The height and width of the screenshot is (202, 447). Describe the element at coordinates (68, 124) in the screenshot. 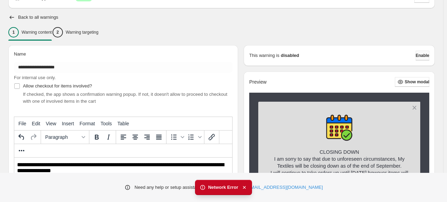

I see `span: Insert` at that location.